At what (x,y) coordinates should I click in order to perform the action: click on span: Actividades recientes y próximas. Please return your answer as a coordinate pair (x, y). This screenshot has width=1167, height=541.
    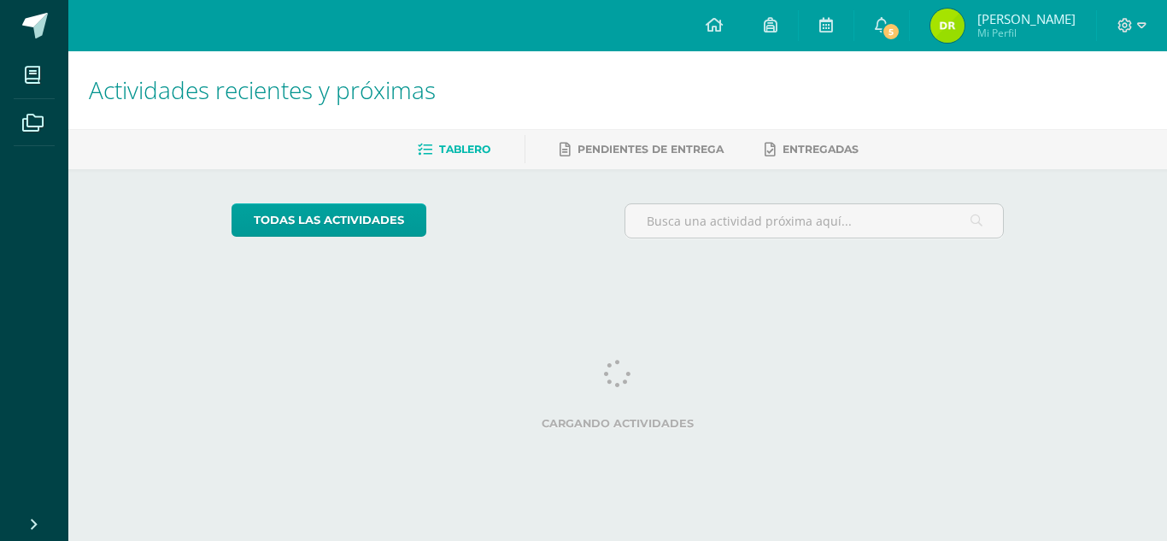
    Looking at the image, I should click on (262, 90).